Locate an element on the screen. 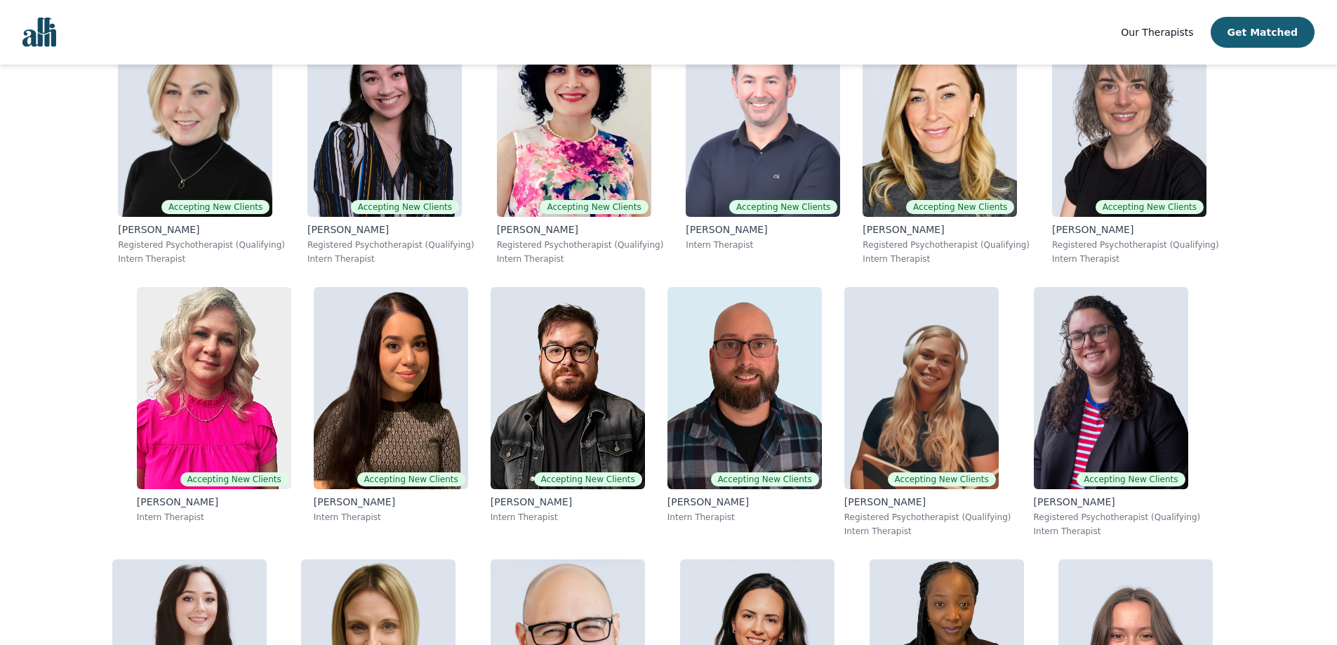 The height and width of the screenshot is (645, 1337). img: Ghazaleh_Bozorg is located at coordinates (574, 116).